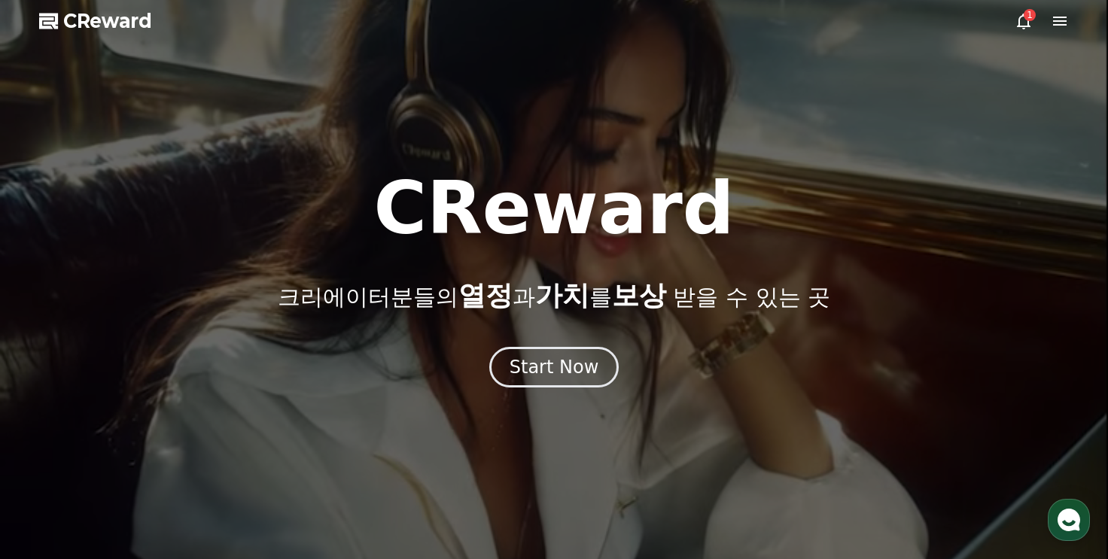 This screenshot has width=1108, height=559. What do you see at coordinates (242, 453) in the screenshot?
I see `a: 설정` at bounding box center [242, 453].